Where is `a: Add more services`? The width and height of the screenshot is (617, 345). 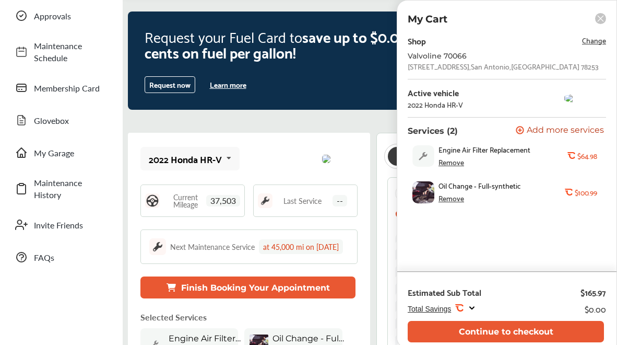
a: Add more services is located at coordinates (561, 131).